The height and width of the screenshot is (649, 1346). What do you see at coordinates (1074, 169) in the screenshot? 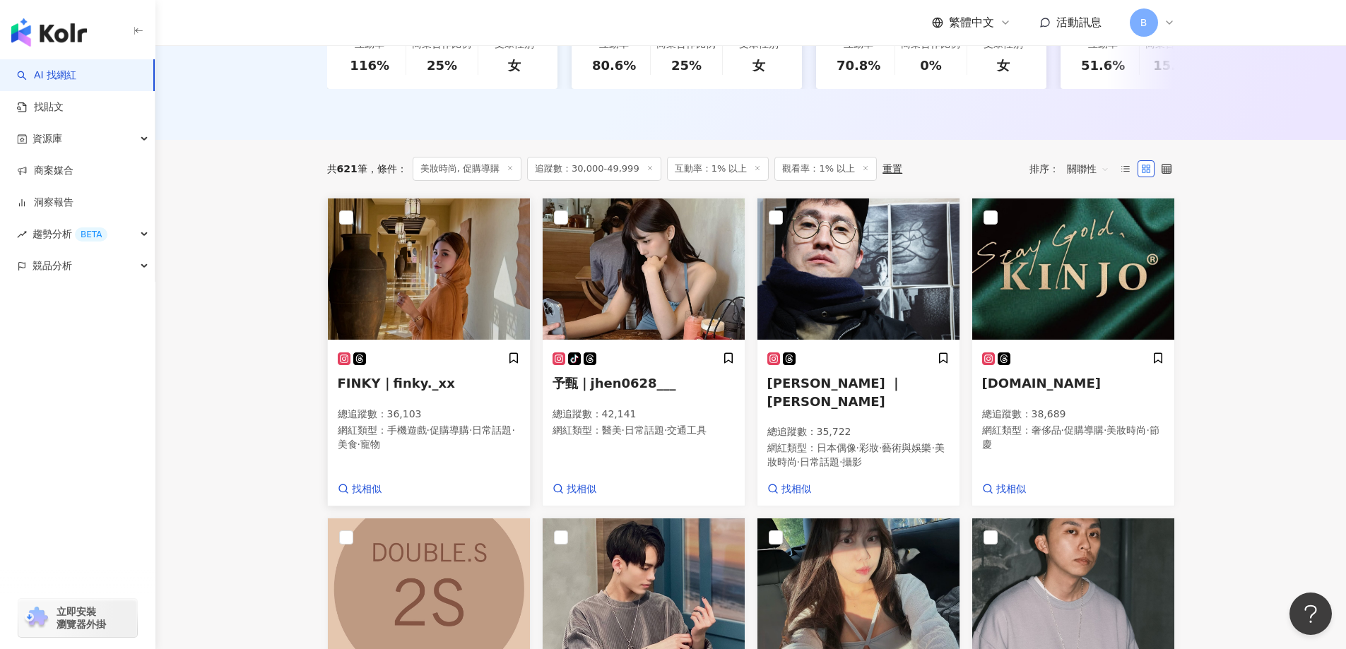
I see `div: 排序：` at bounding box center [1074, 169].